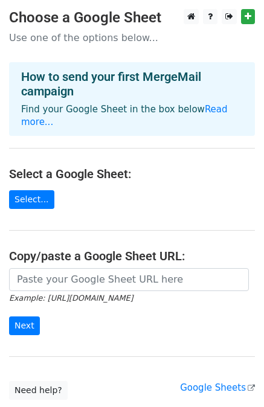 This screenshot has width=264, height=407. I want to click on a: Need help?, so click(38, 390).